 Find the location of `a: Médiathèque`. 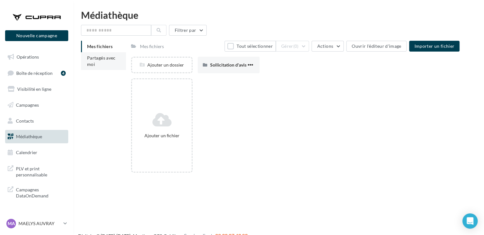

a: Médiathèque is located at coordinates (37, 137).